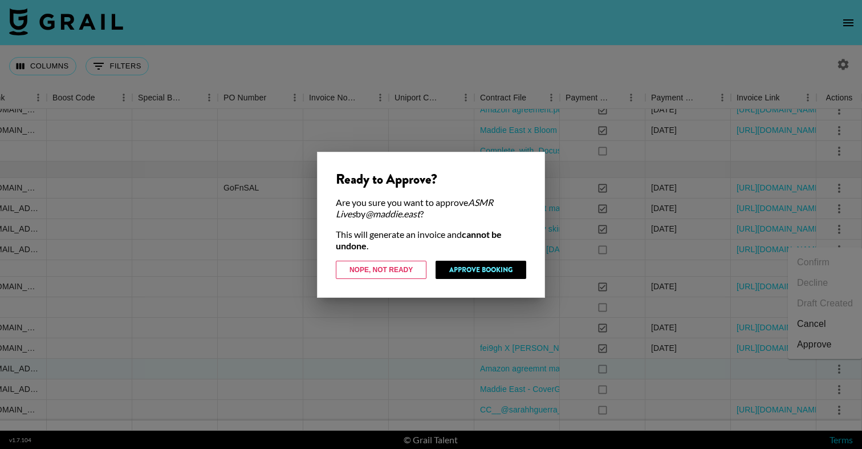  I want to click on strong: cannot be undone, so click(419, 240).